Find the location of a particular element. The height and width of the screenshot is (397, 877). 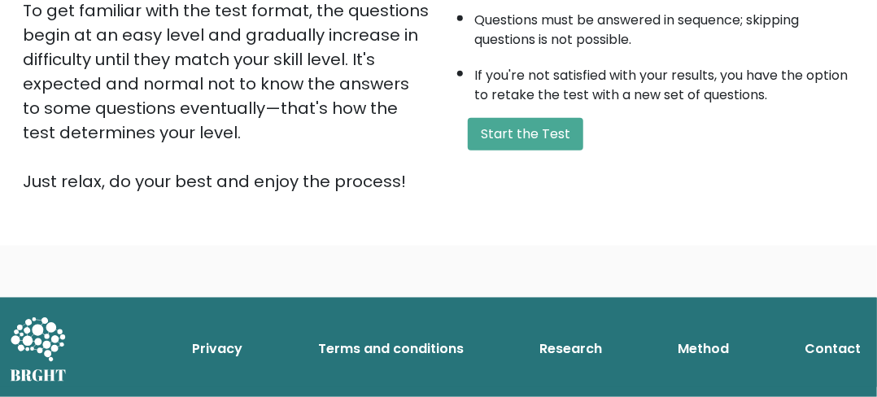

button: Start the Test is located at coordinates (526, 134).